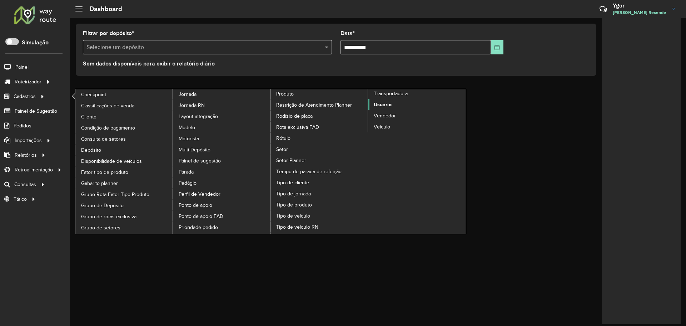 The height and width of the screenshot is (326, 686). I want to click on a: Tipo de cliente, so click(320, 182).